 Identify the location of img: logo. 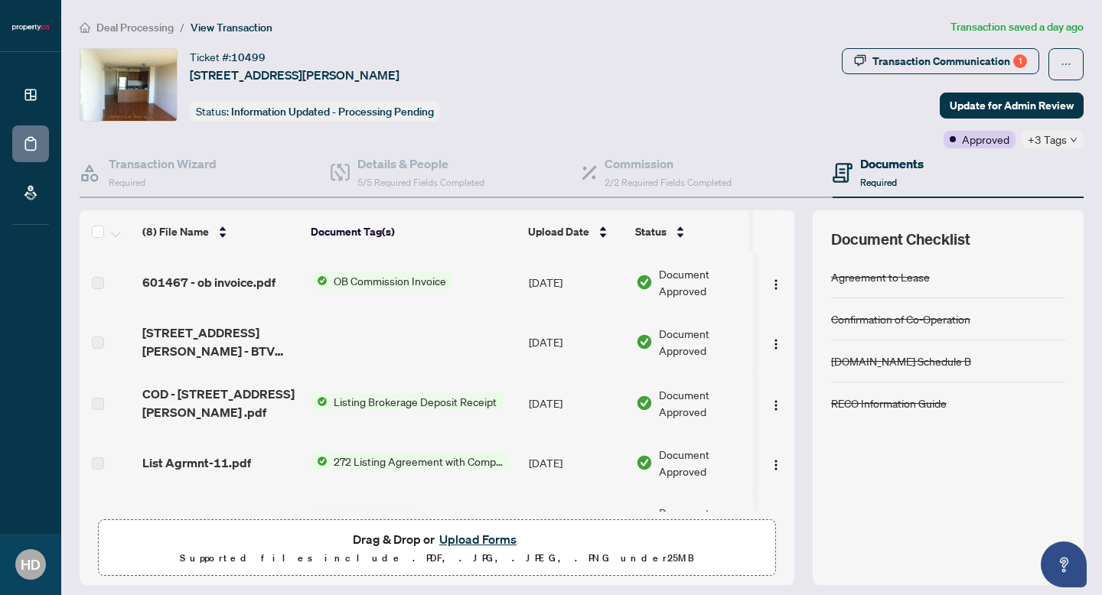
(31, 28).